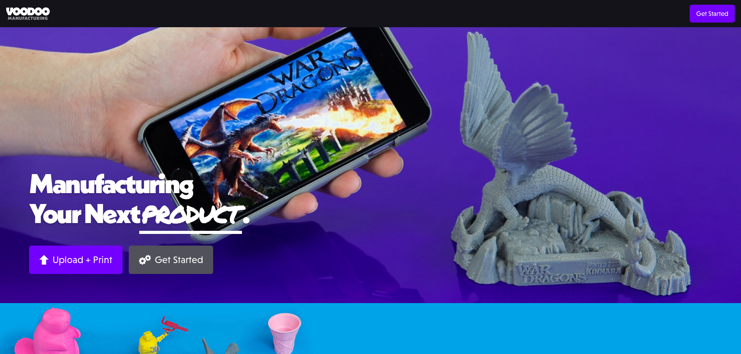 The image size is (741, 354). Describe the element at coordinates (82, 260) in the screenshot. I see `div: Upload + Print` at that location.